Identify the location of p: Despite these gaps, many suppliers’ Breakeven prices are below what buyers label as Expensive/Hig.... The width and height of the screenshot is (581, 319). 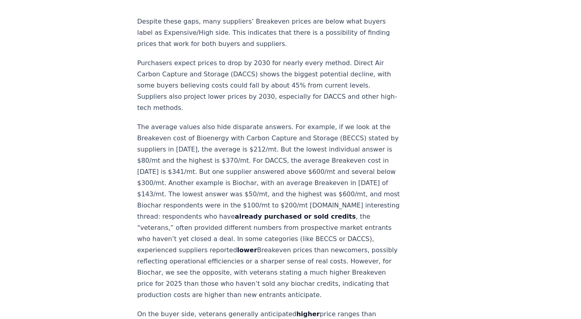
(270, 33).